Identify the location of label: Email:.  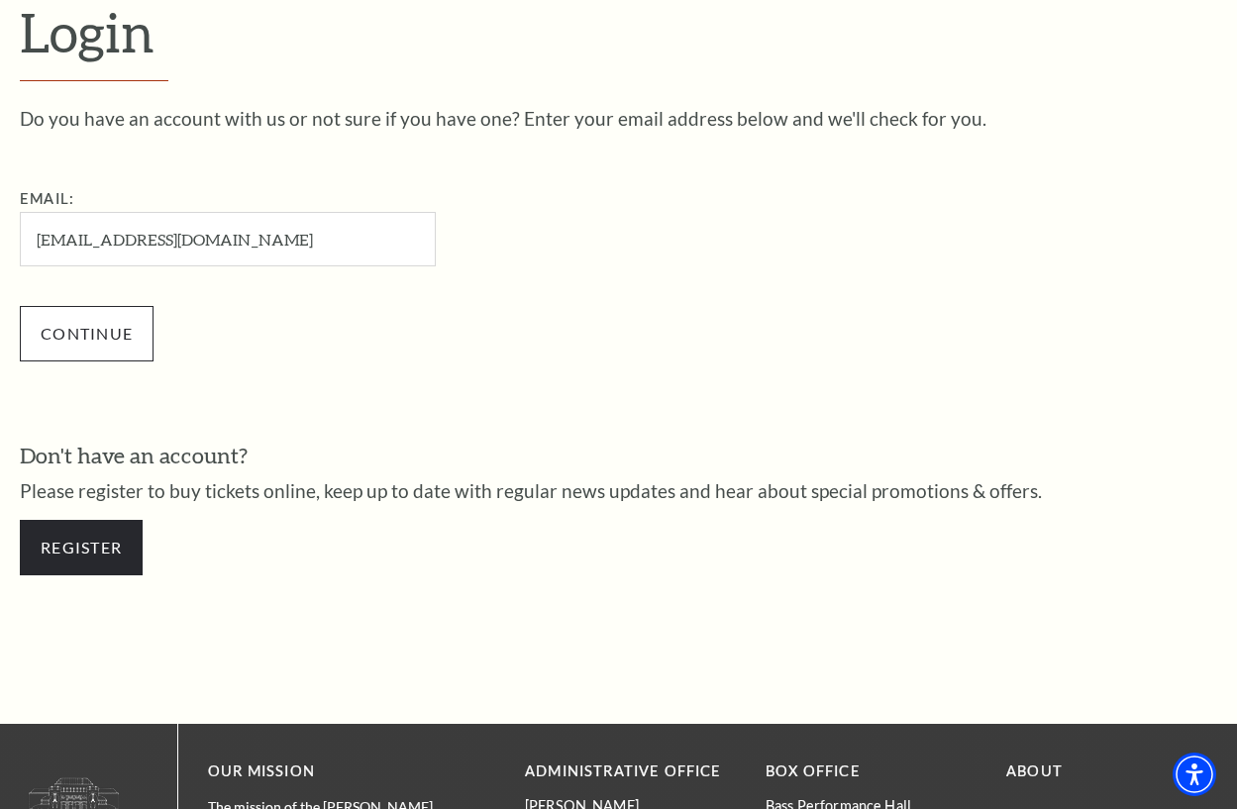
(47, 198).